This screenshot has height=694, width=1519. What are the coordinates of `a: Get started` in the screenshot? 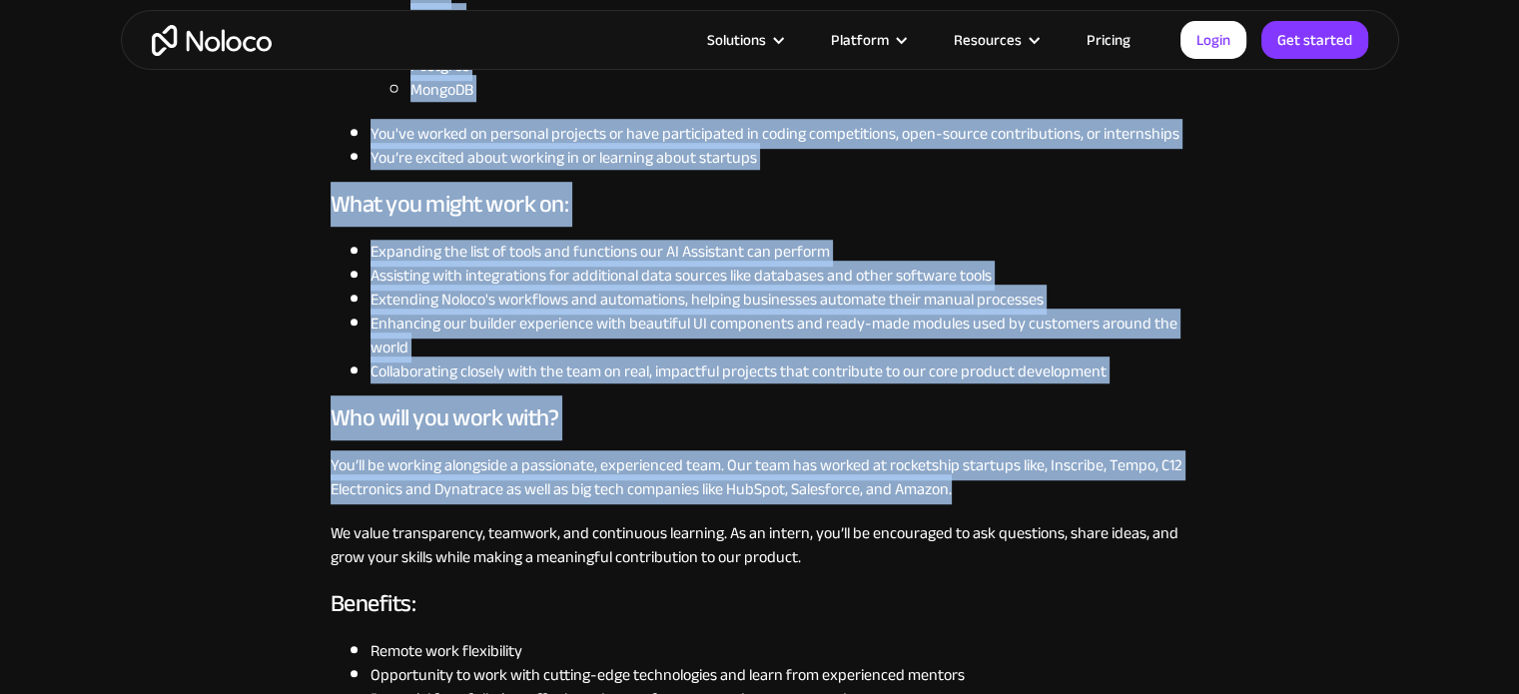 It's located at (1314, 40).